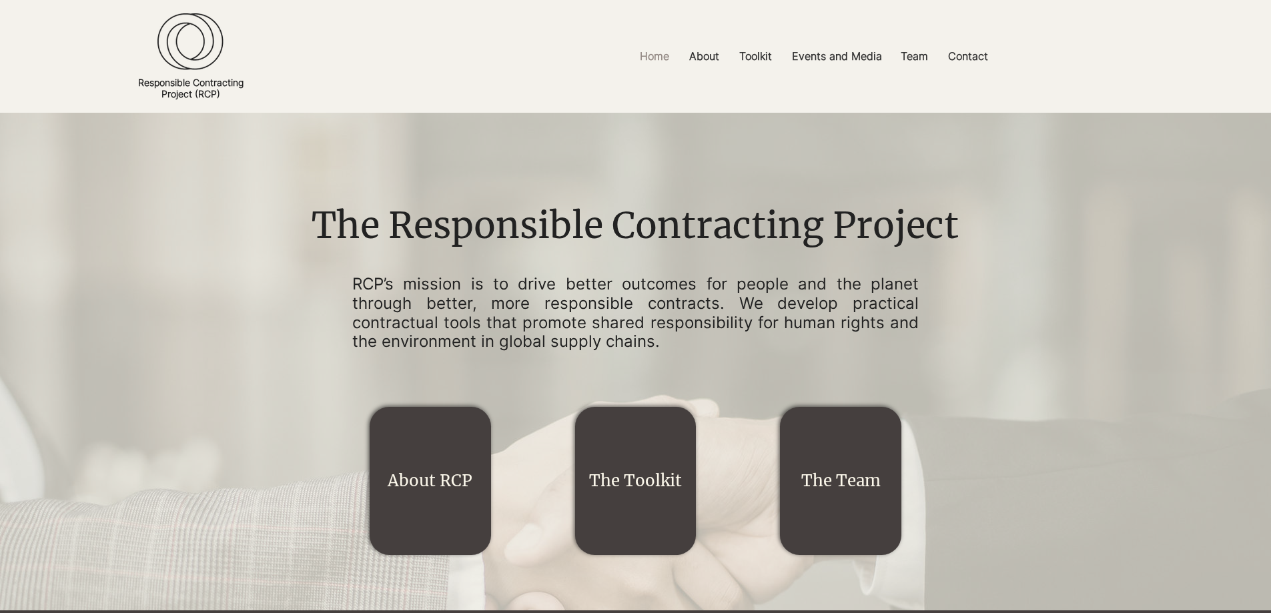  I want to click on p: Team, so click(914, 56).